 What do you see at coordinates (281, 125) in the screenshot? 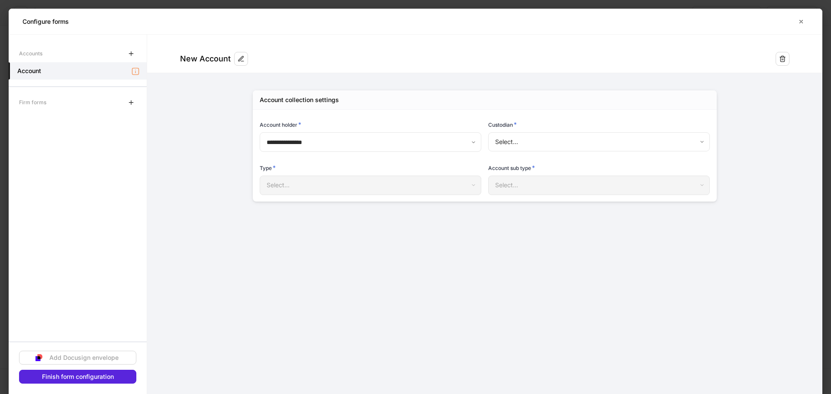
I see `h6: Account holder` at bounding box center [281, 125].